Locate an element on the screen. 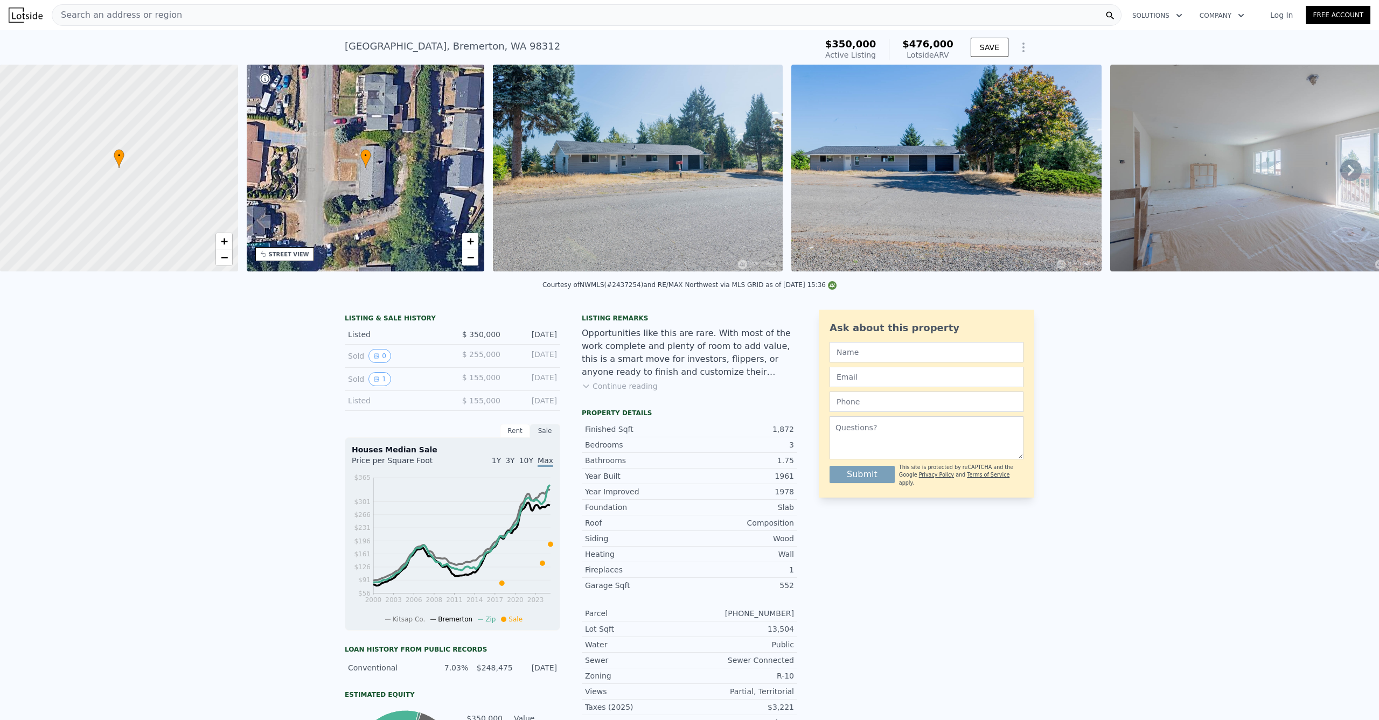 The height and width of the screenshot is (720, 1379). div: Ask about this property is located at coordinates (927, 328).